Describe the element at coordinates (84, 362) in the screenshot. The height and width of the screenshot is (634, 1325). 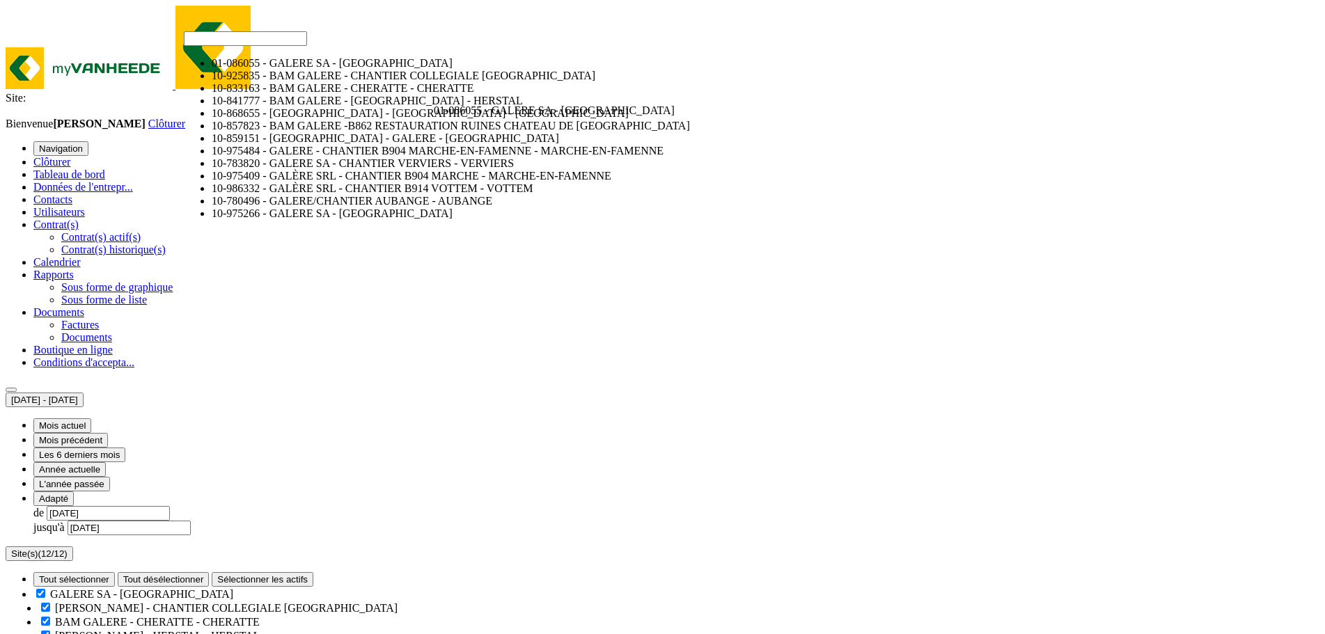
I see `span: Conditions d'accepta...` at that location.